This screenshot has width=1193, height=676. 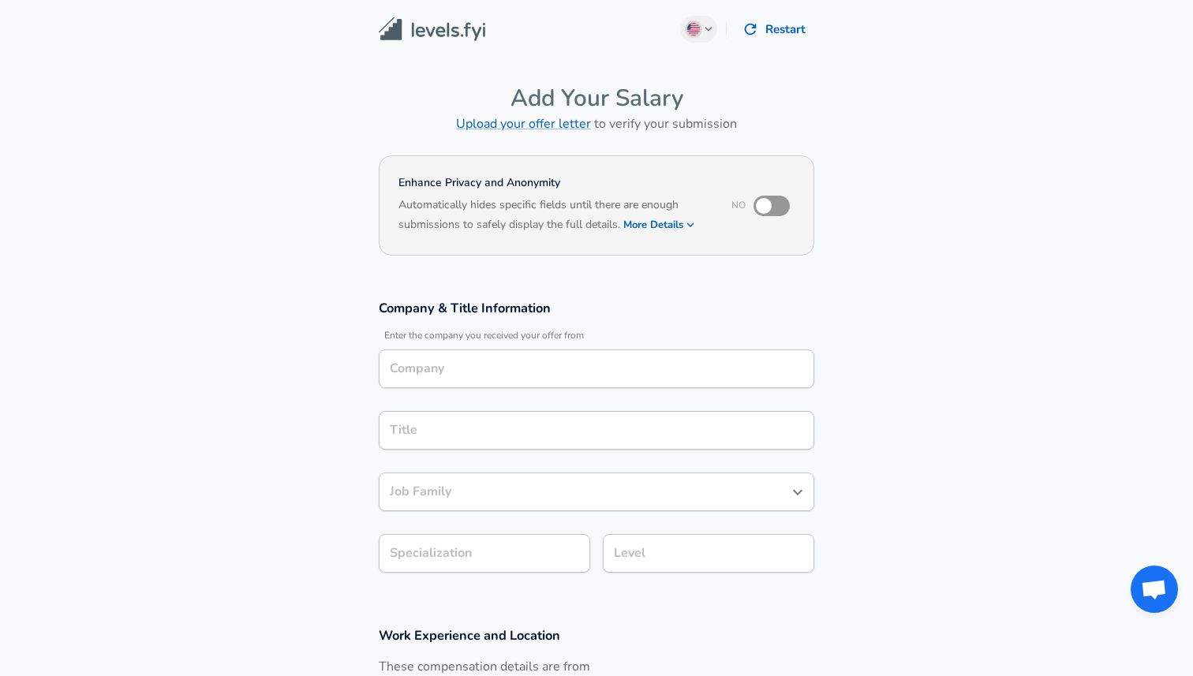 What do you see at coordinates (1154, 589) in the screenshot?
I see `div: Open chat` at bounding box center [1154, 589].